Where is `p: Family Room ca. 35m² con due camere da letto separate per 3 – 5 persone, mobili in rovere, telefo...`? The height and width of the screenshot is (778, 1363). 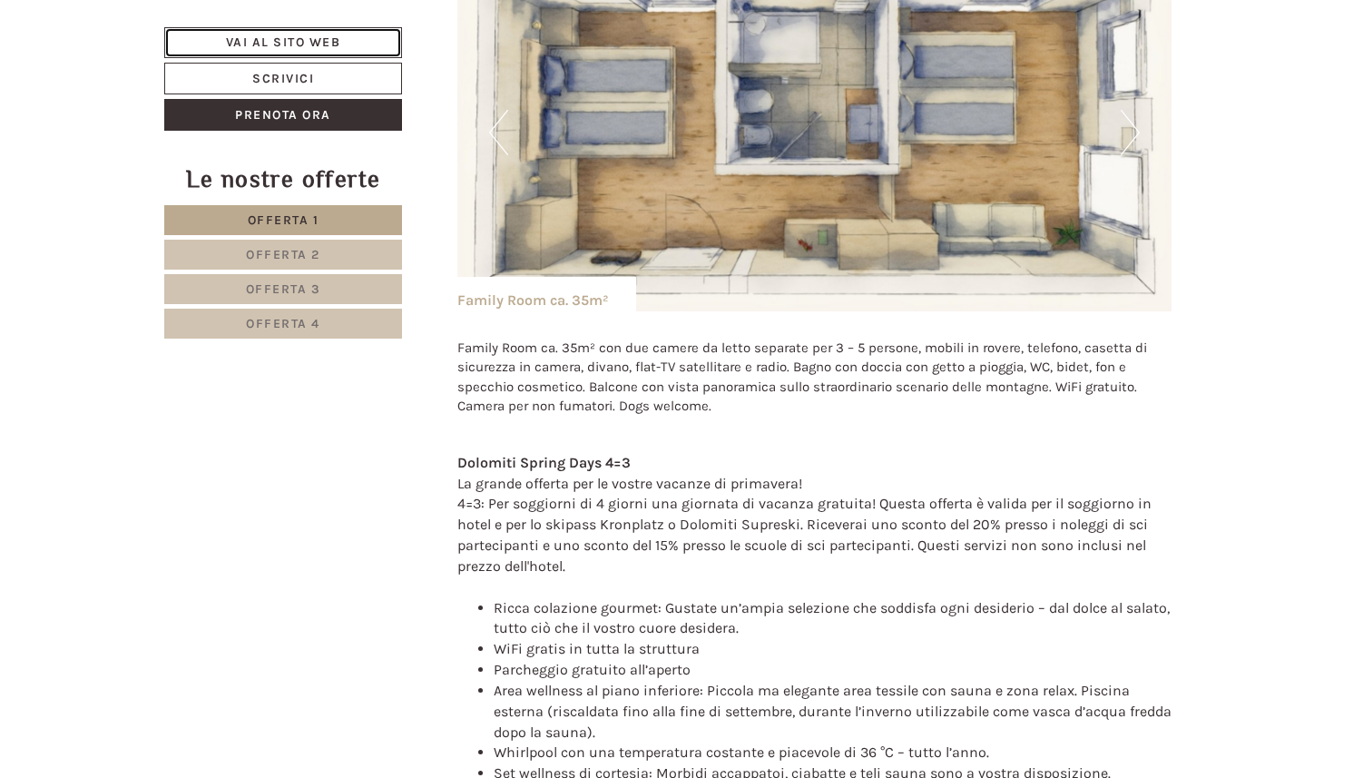 p: Family Room ca. 35m² con due camere da letto separate per 3 – 5 persone, mobili in rovere, telefo... is located at coordinates (815, 377).